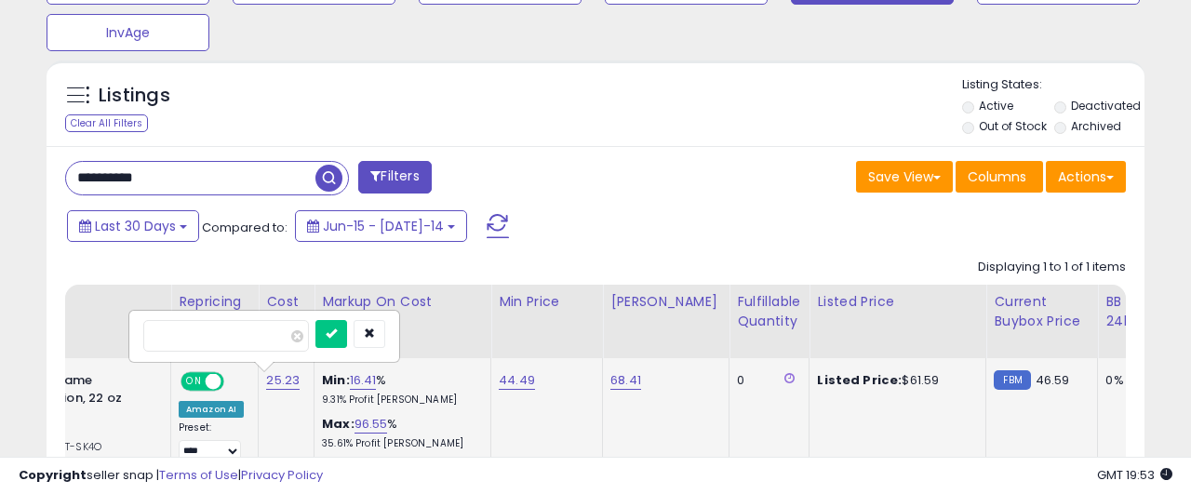 The image size is (1191, 494). What do you see at coordinates (859, 380) in the screenshot?
I see `b: Listed Price:` at bounding box center [859, 380].